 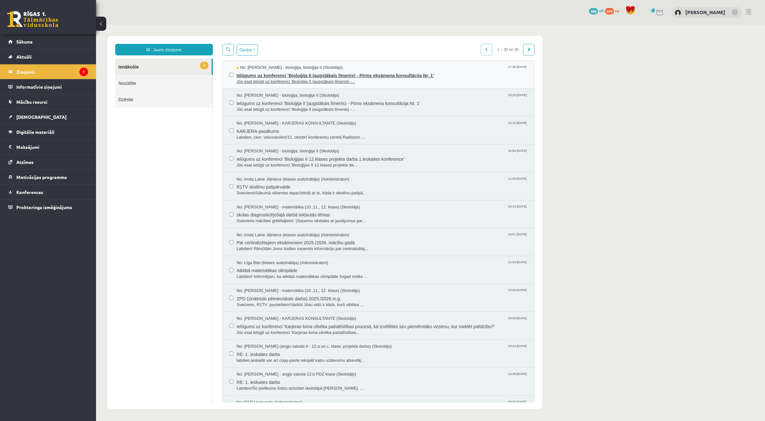 What do you see at coordinates (286, 189) in the screenshot?
I see `span: skolas diagnosticējošajā darbā iekļautās tēmas` at bounding box center [286, 189].